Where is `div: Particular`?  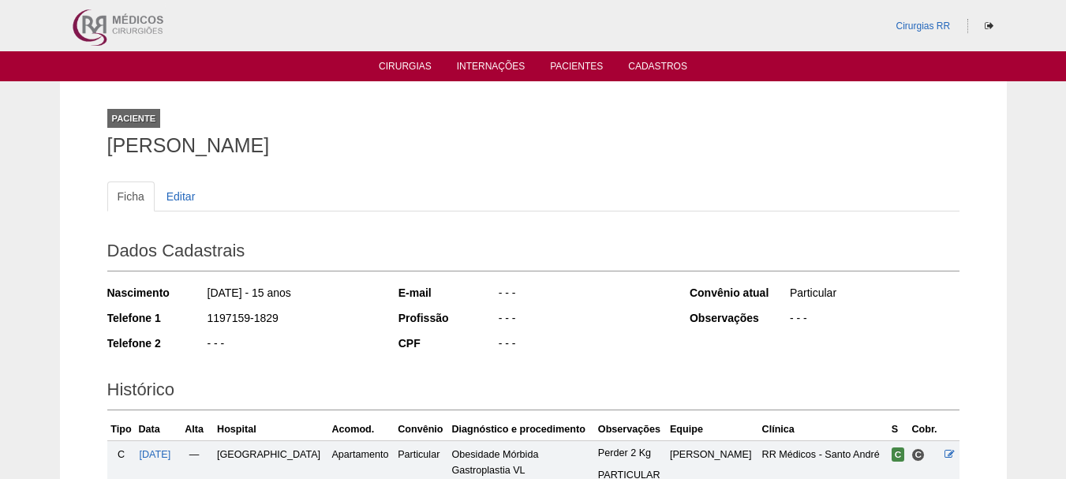 div: Particular is located at coordinates (873, 294).